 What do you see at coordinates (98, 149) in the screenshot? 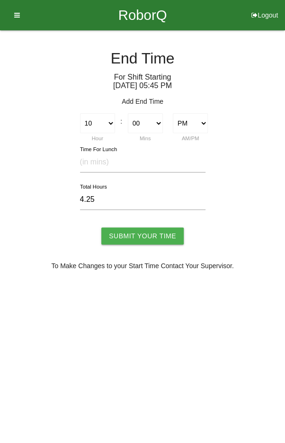
I see `label: Time For Lunch` at bounding box center [98, 149].